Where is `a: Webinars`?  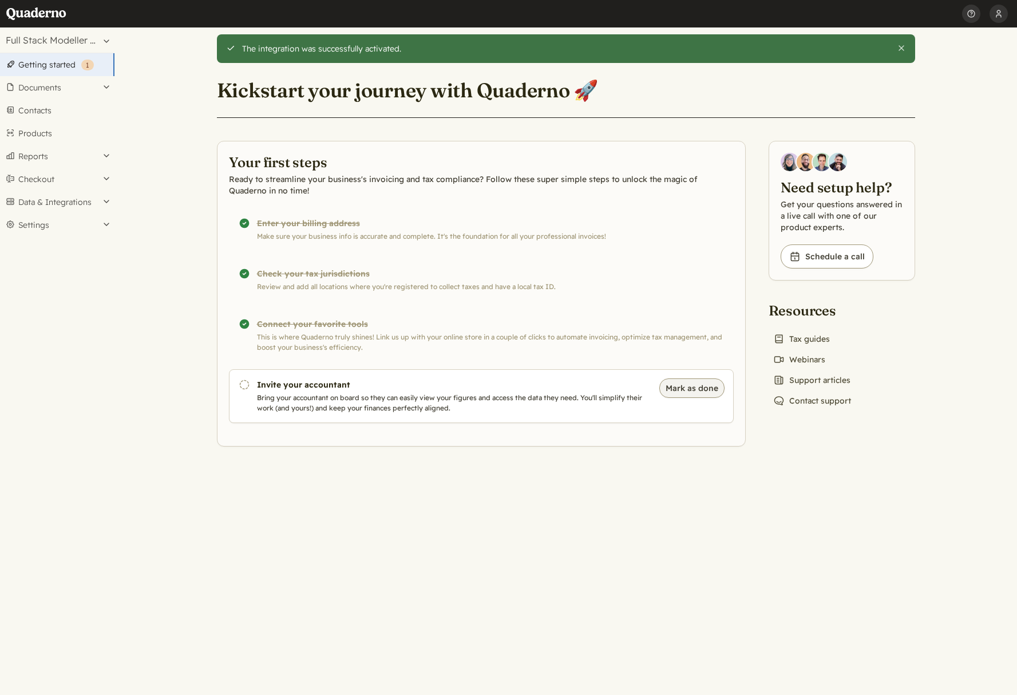
a: Webinars is located at coordinates (799, 360).